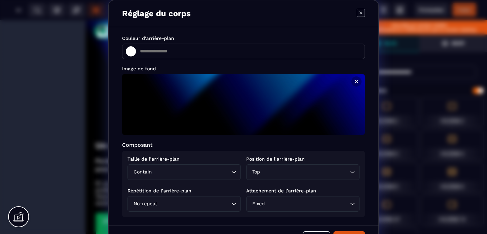 This screenshot has width=487, height=234. I want to click on h2: Perdez du poids, tonifiez votre corps pour des résultats durables., so click(73, 145).